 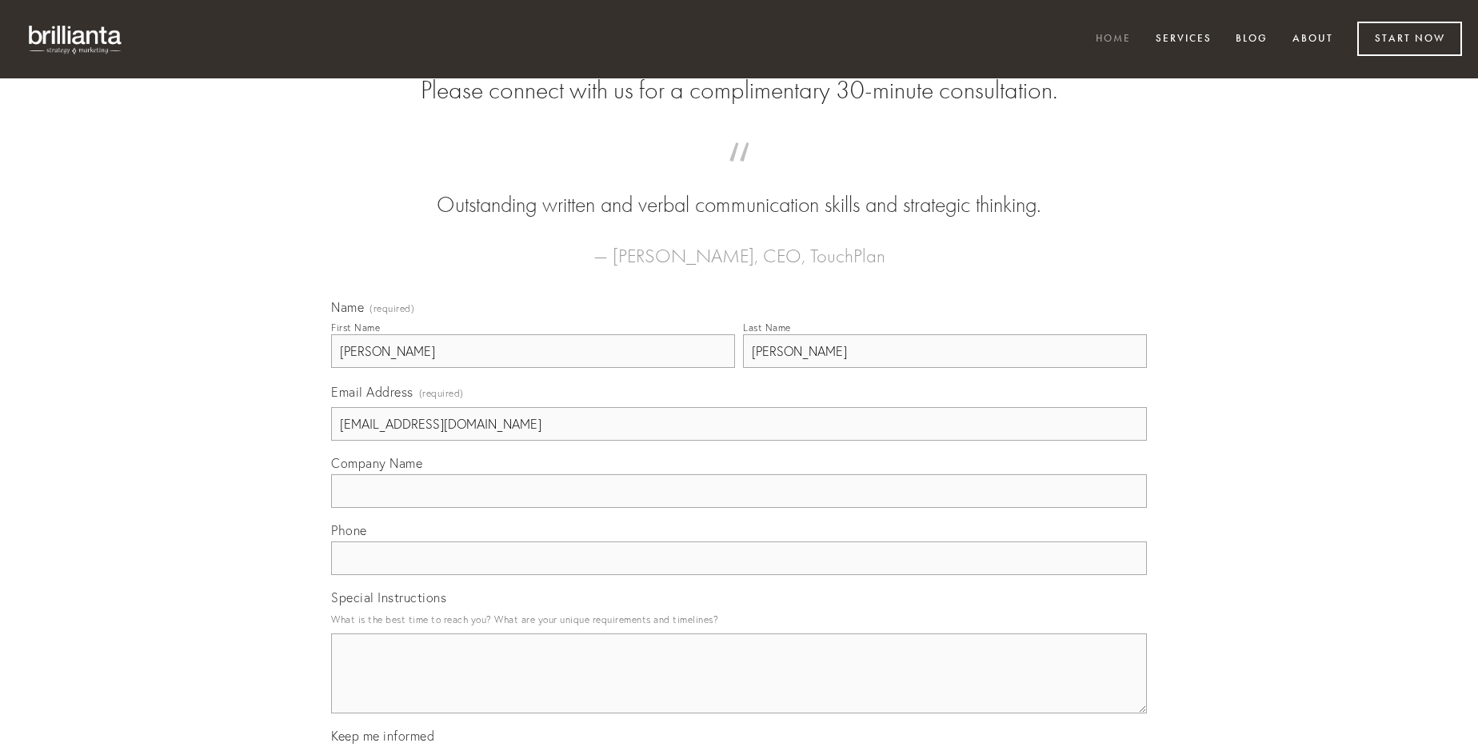 I want to click on span: Company Name, so click(x=377, y=463).